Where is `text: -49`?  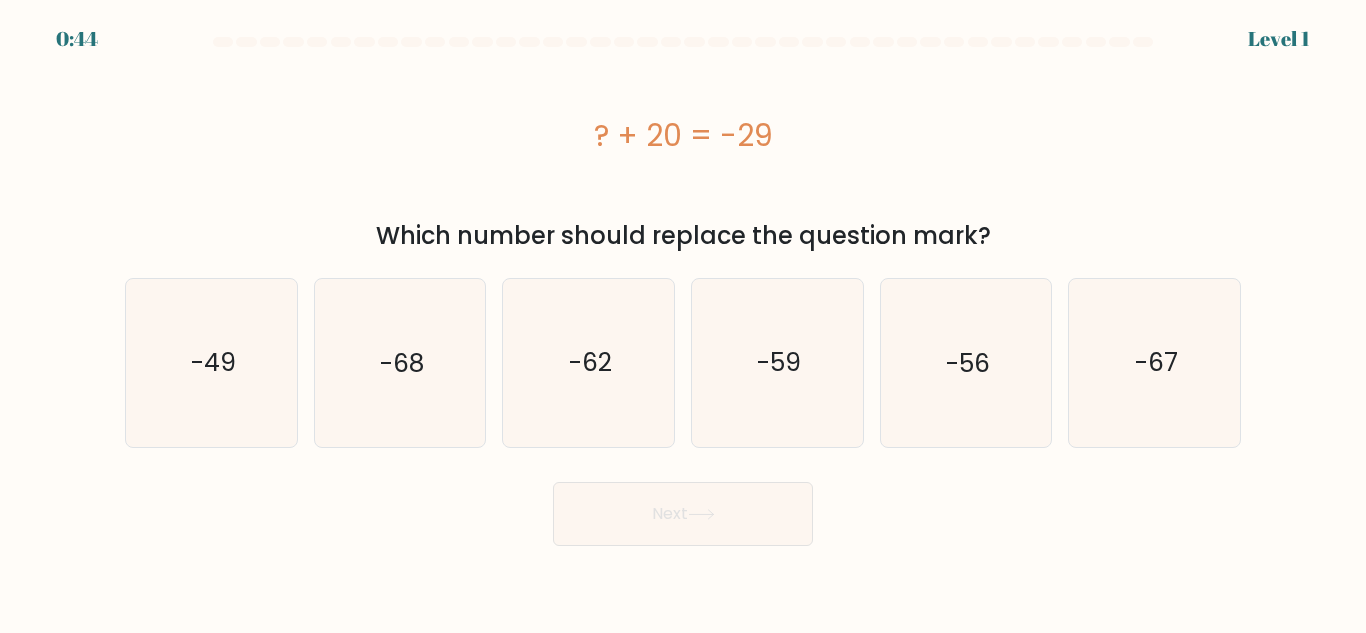 text: -49 is located at coordinates (212, 362).